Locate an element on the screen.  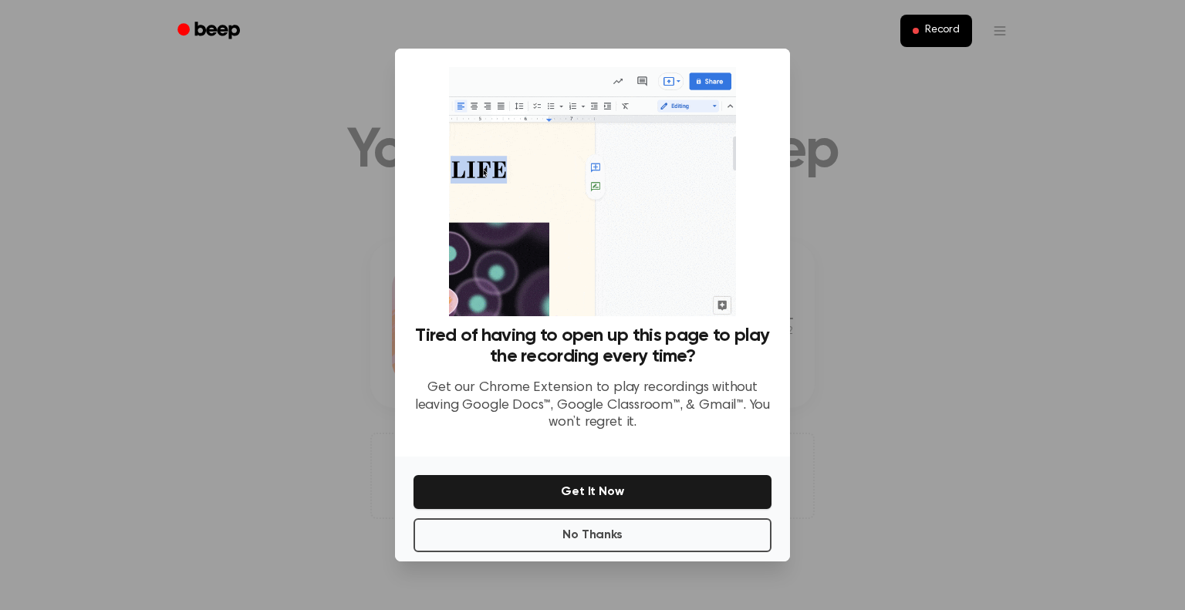
button: Get It Now is located at coordinates (593, 492).